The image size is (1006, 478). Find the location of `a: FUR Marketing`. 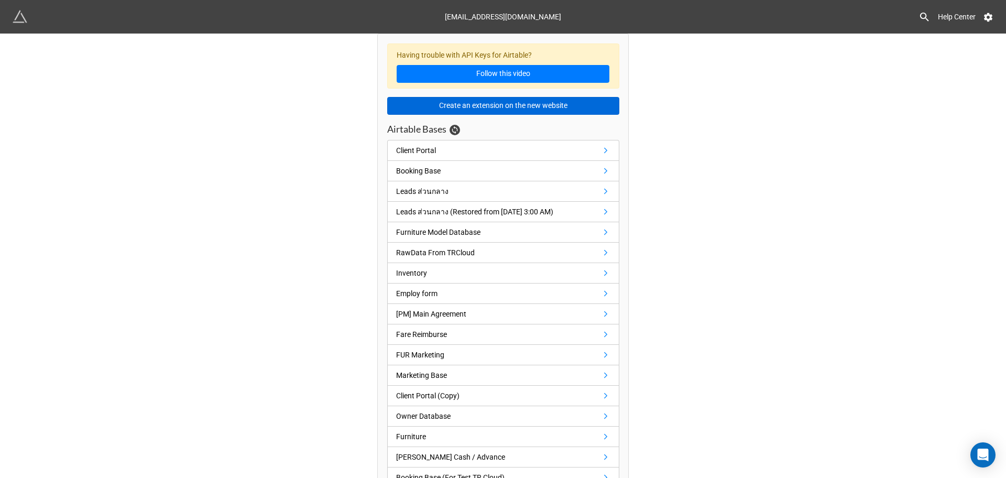

a: FUR Marketing is located at coordinates (503, 355).